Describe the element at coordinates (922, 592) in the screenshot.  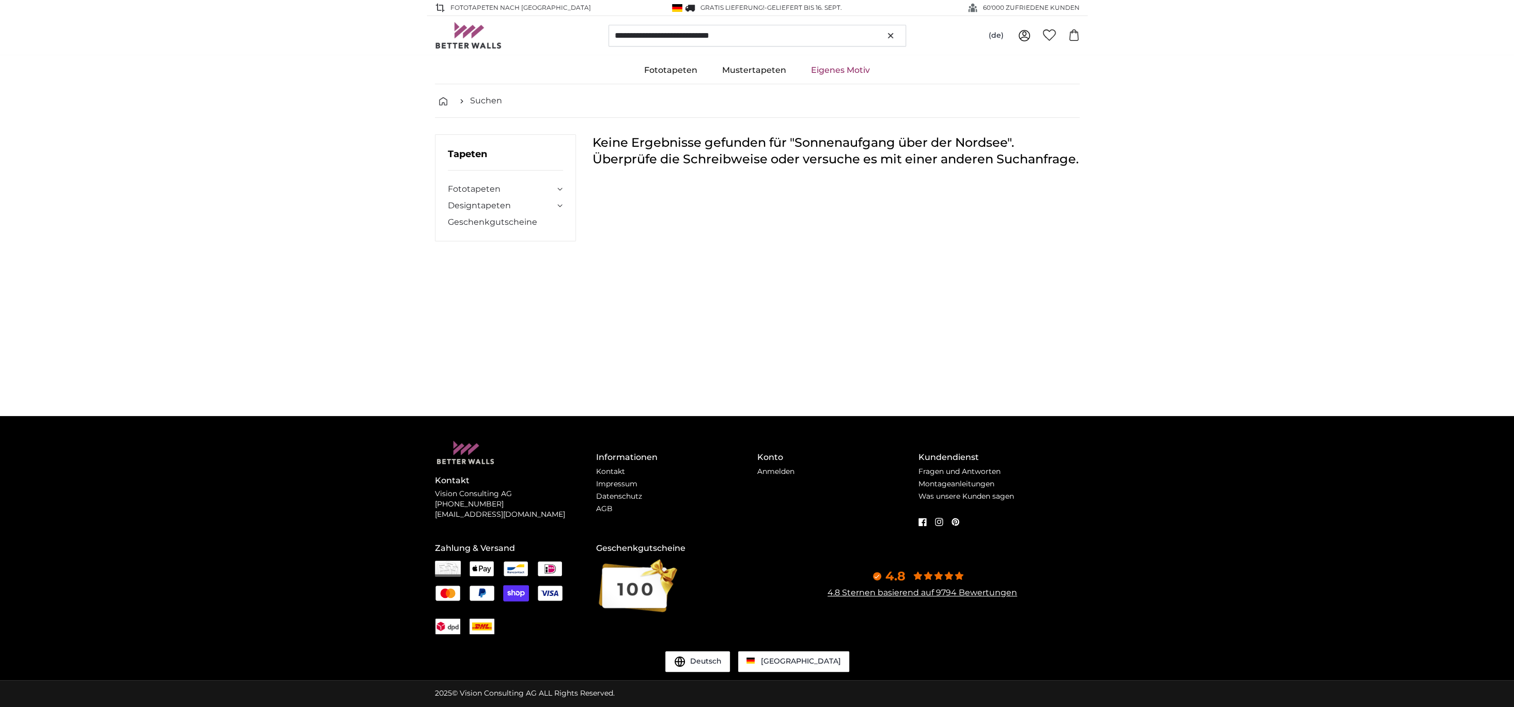
I see `a: 4.8 Sternen basierend auf 9794 Bewertungen` at that location.